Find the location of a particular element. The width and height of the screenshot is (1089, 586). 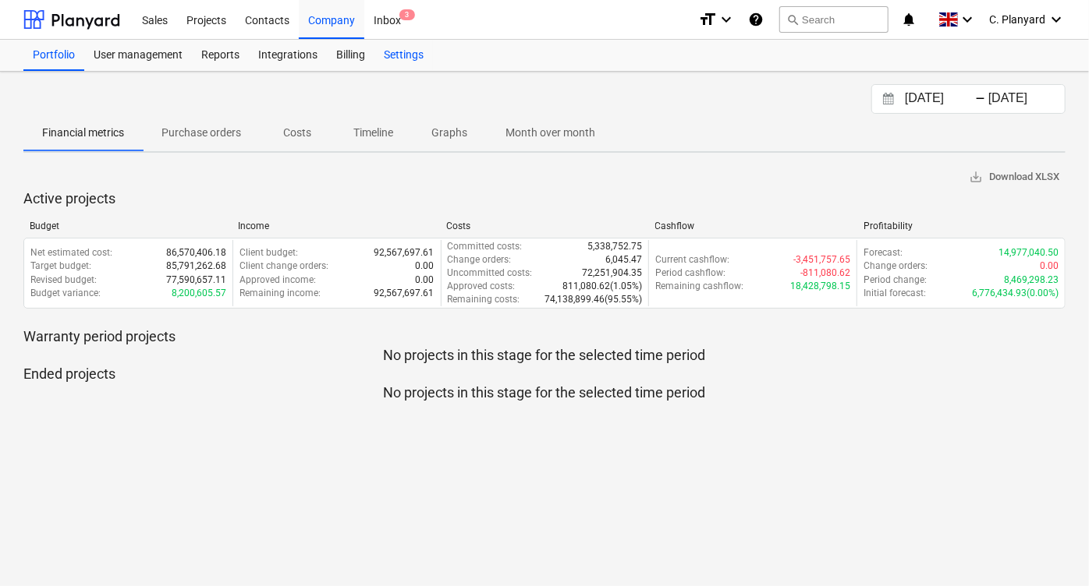

div: Billing is located at coordinates (350, 55).